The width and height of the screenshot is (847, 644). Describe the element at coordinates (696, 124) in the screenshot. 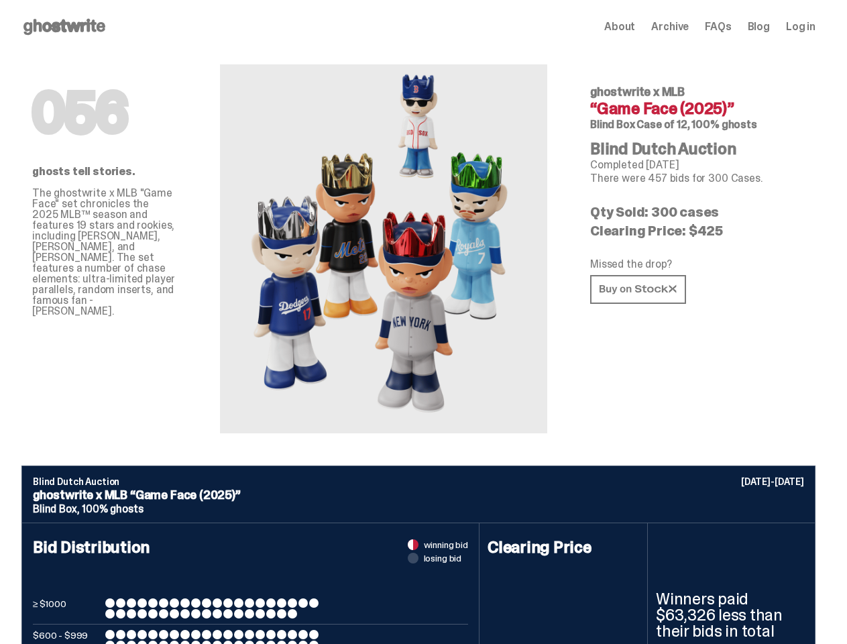

I see `span: Case of 12, 100% ghosts` at that location.